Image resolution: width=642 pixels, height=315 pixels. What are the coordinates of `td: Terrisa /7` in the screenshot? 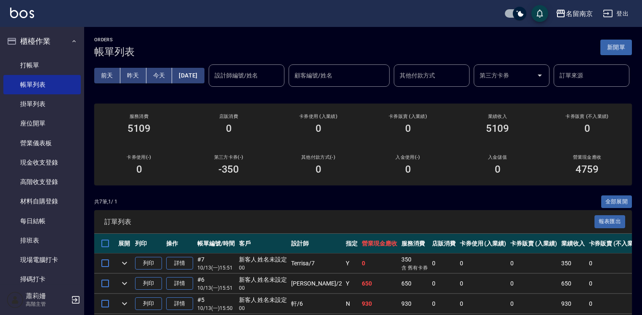 It's located at (316, 263).